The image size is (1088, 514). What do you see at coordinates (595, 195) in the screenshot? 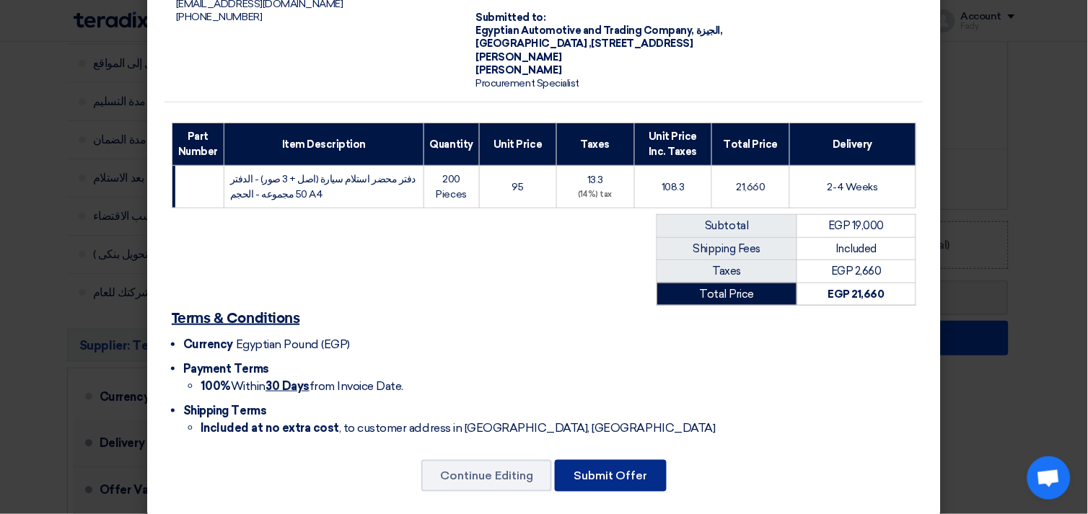
I see `div: (14%) tax` at bounding box center [595, 195].